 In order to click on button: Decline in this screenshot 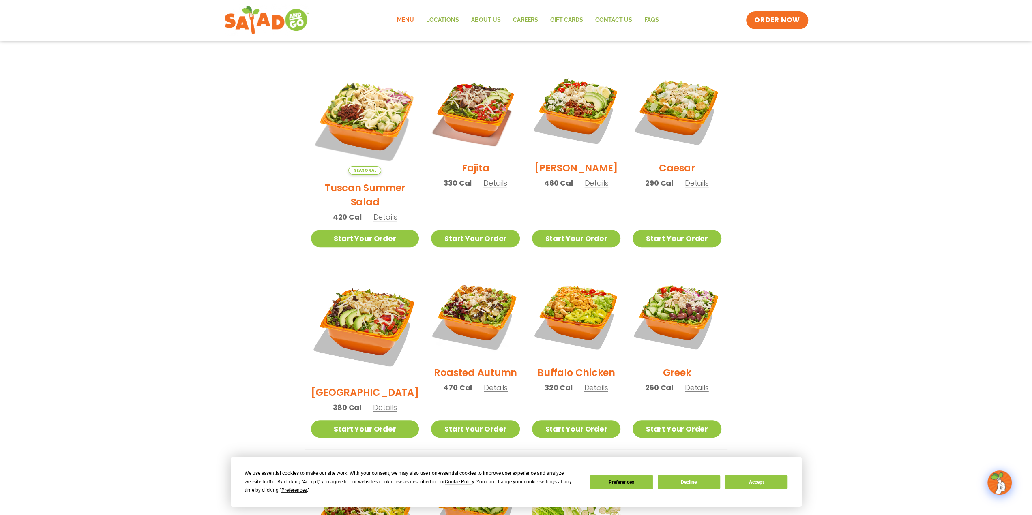, I will do `click(689, 482)`.